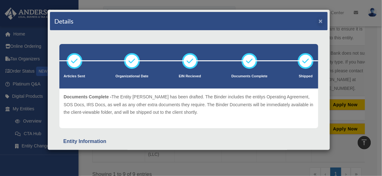  What do you see at coordinates (189, 141) in the screenshot?
I see `div: Entity Information` at bounding box center [189, 141].